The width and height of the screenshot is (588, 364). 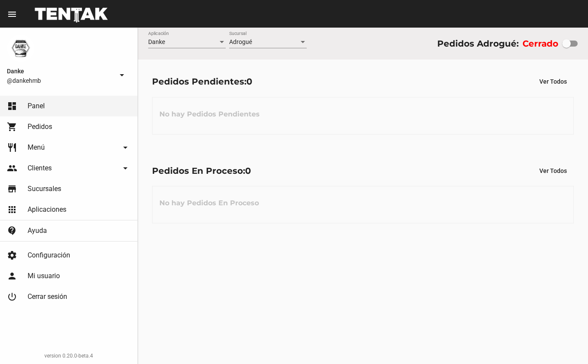 What do you see at coordinates (12, 210) in the screenshot?
I see `mat-icon: apps` at bounding box center [12, 210].